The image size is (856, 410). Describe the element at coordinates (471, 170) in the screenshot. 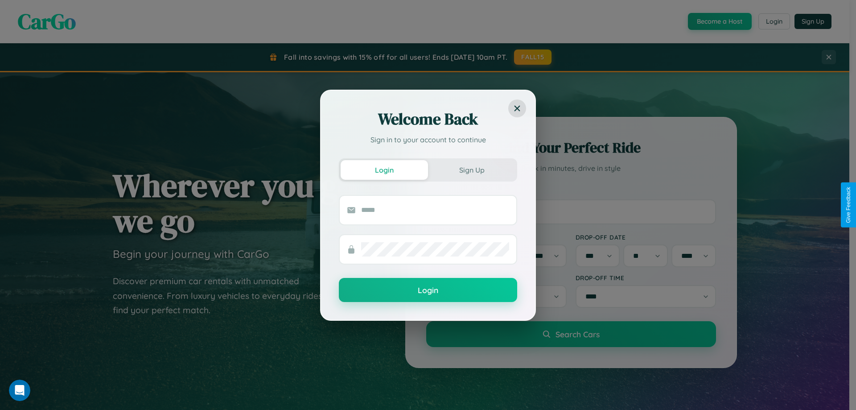

I see `button: Sign Up` at that location.